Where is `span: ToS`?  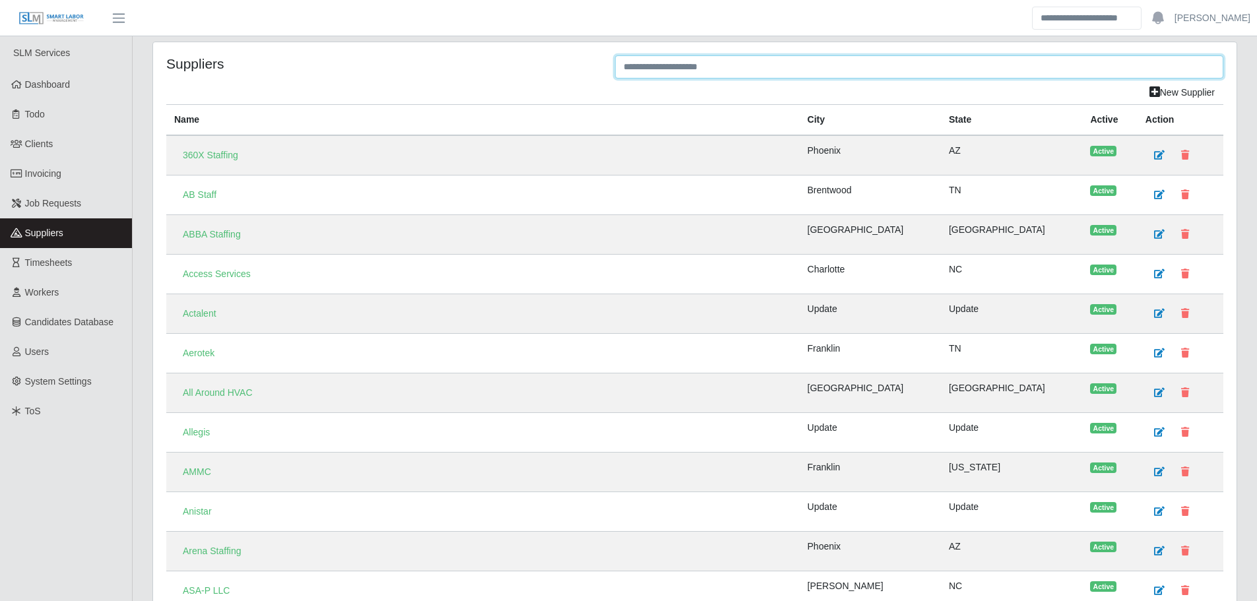 span: ToS is located at coordinates (33, 411).